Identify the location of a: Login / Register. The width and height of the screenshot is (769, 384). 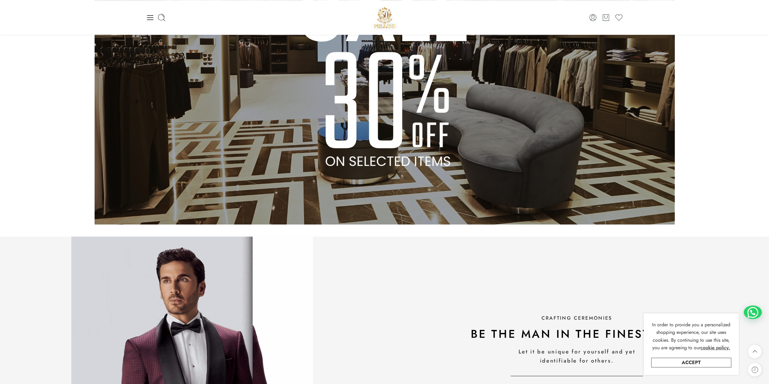
(593, 18).